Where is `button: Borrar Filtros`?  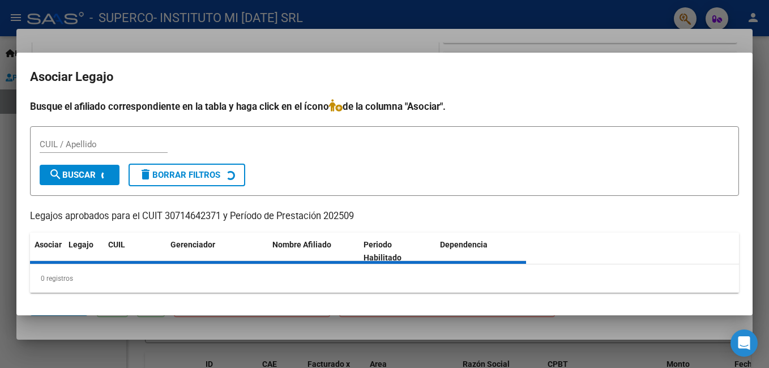
button: Borrar Filtros is located at coordinates (187, 175).